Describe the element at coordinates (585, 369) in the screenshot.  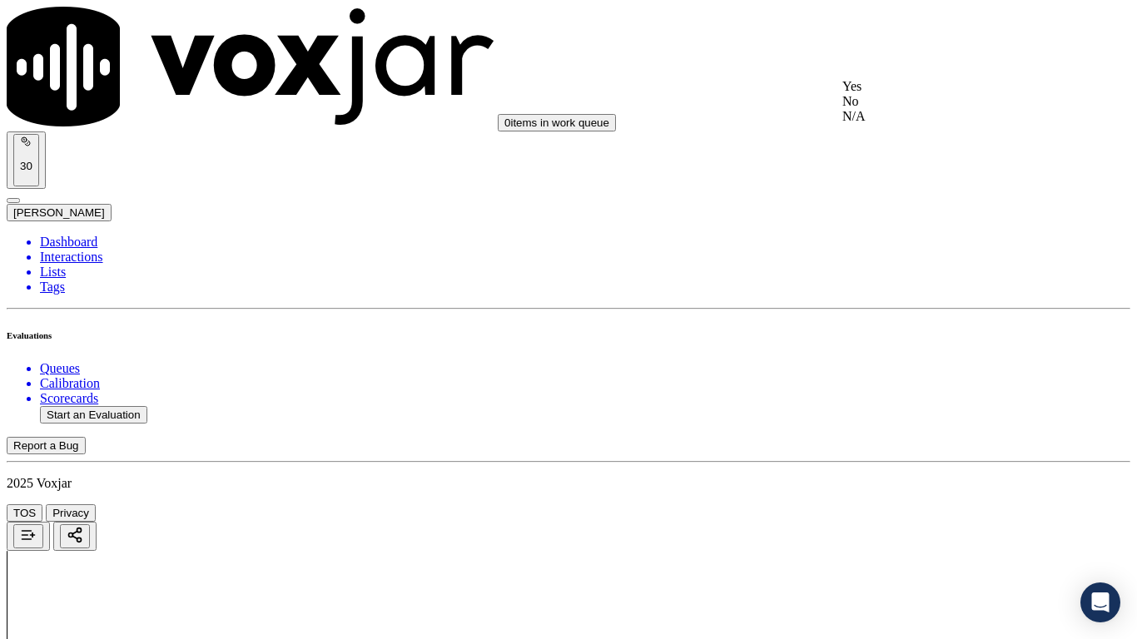
I see `li: Queues` at that location.